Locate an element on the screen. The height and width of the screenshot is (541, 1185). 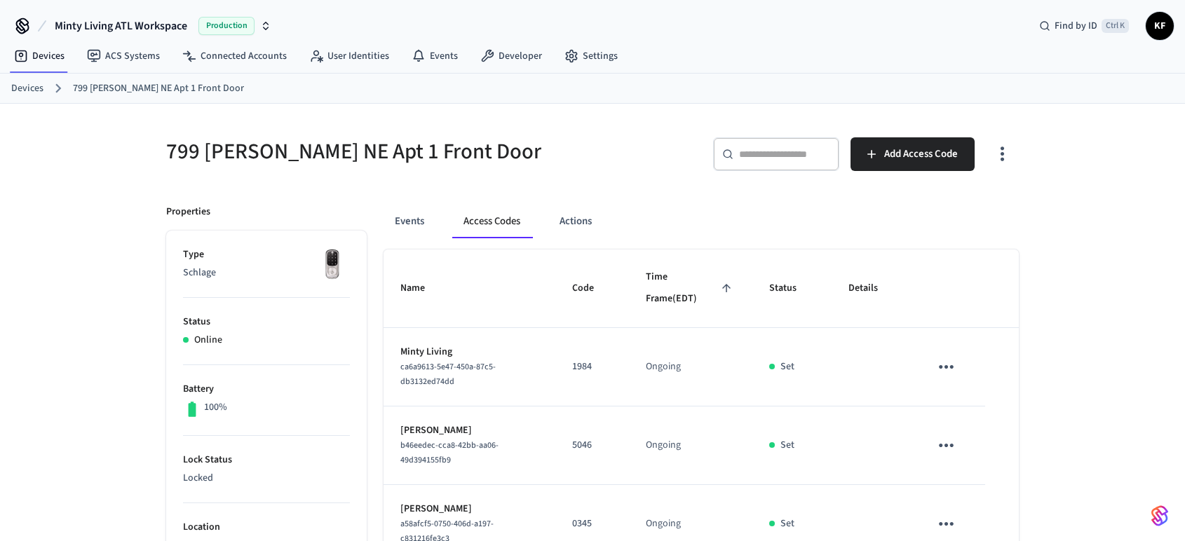
p: Lock Status is located at coordinates (267, 460).